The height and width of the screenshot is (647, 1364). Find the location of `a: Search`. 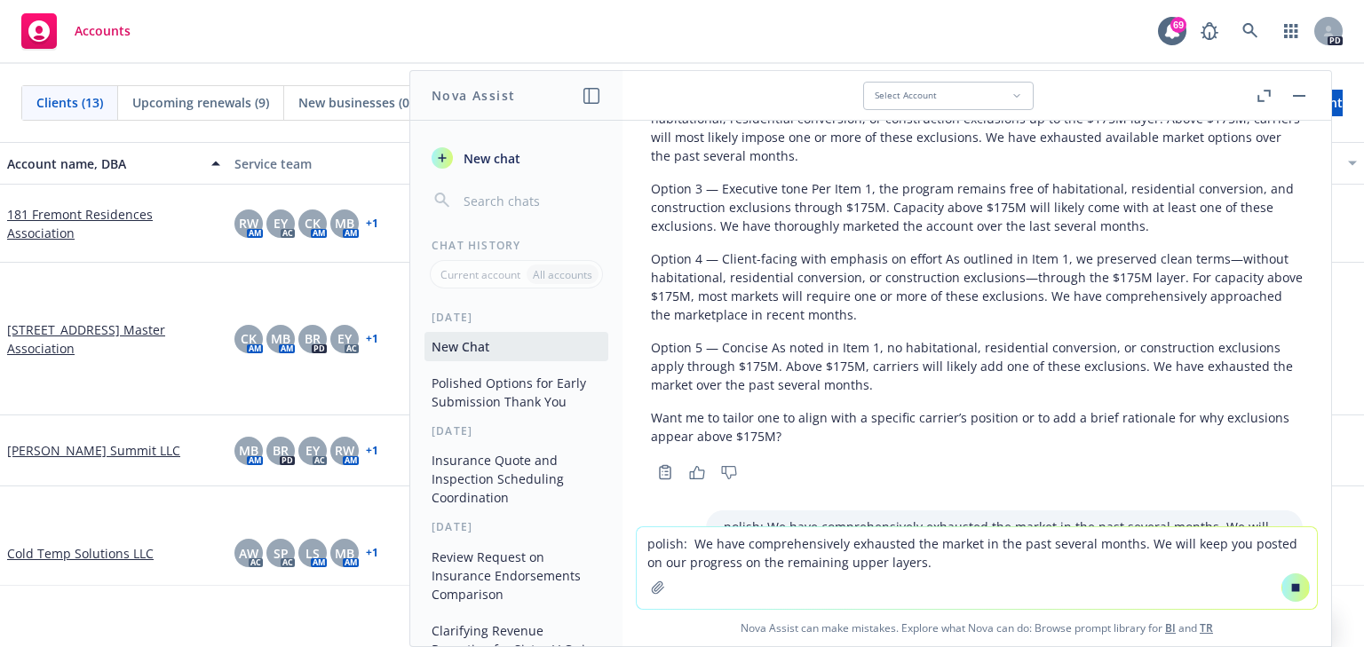

a: Search is located at coordinates (1250, 31).